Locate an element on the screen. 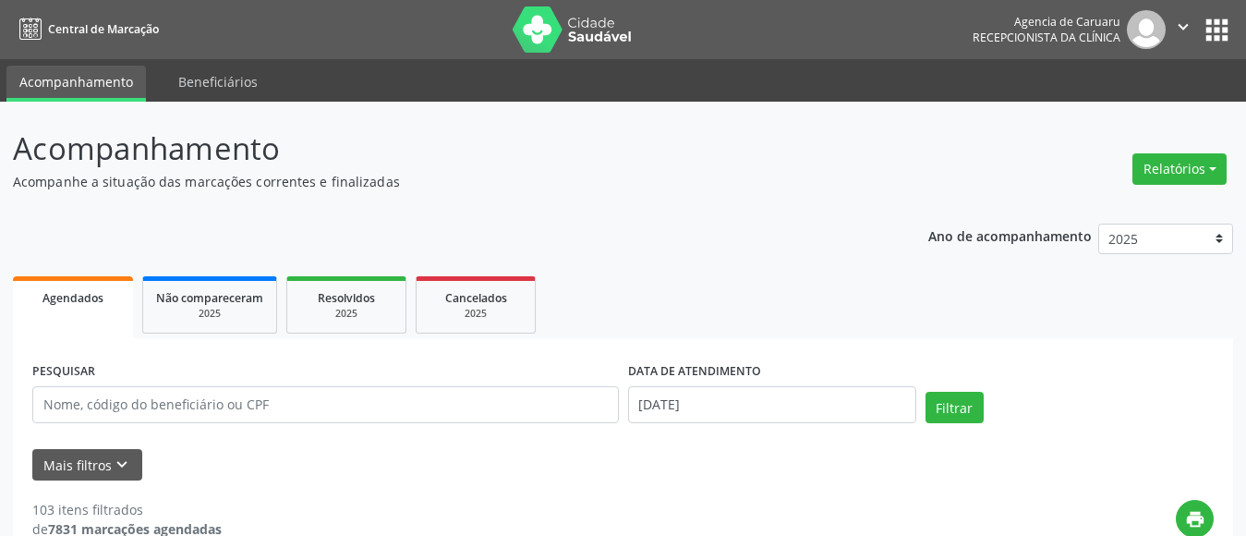  a: Acompanhamento is located at coordinates (76, 83).